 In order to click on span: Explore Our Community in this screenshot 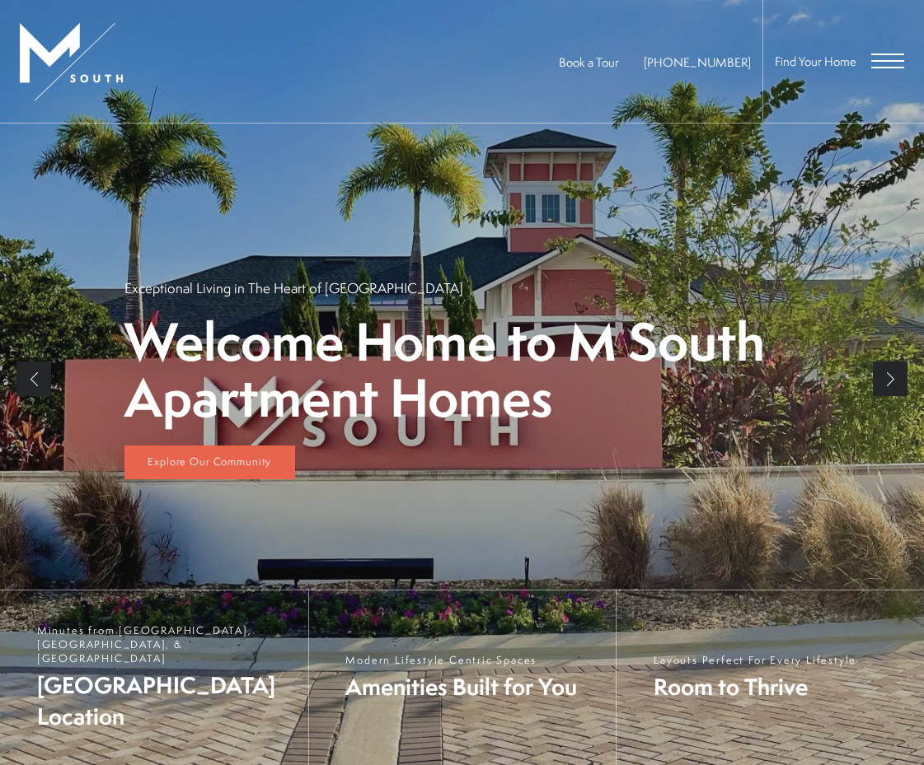, I will do `click(209, 461)`.